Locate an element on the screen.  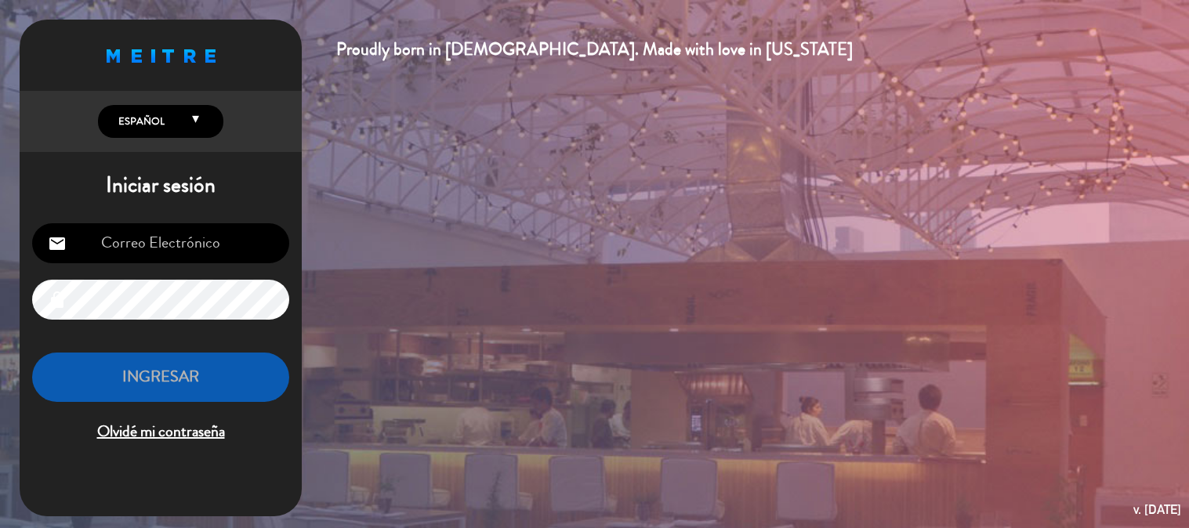
span: Español is located at coordinates (140, 122).